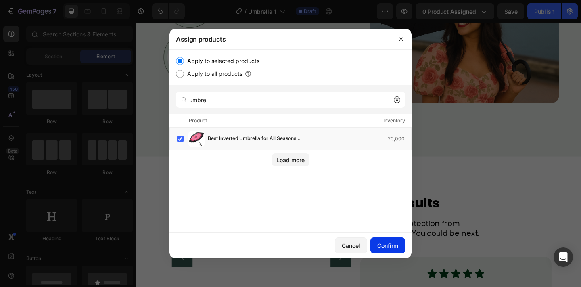  What do you see at coordinates (400, 139) in the screenshot?
I see `div: 20,000` at bounding box center [400, 139].